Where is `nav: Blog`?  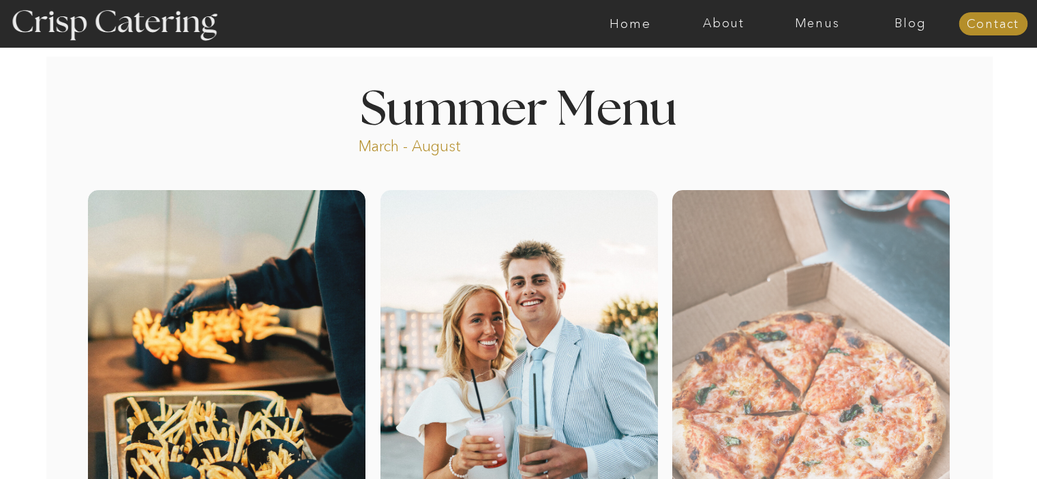
nav: Blog is located at coordinates (910, 24).